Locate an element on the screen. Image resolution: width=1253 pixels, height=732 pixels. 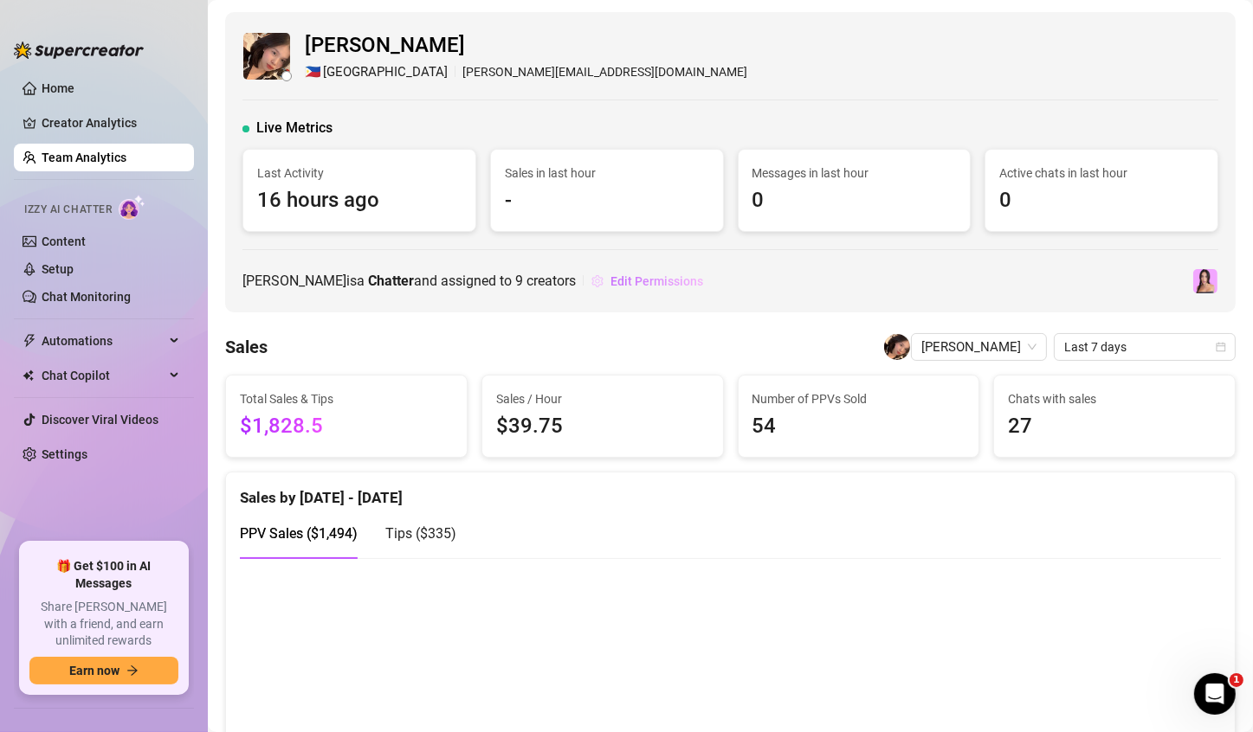
span: Sales / Hour is located at coordinates (603, 399).